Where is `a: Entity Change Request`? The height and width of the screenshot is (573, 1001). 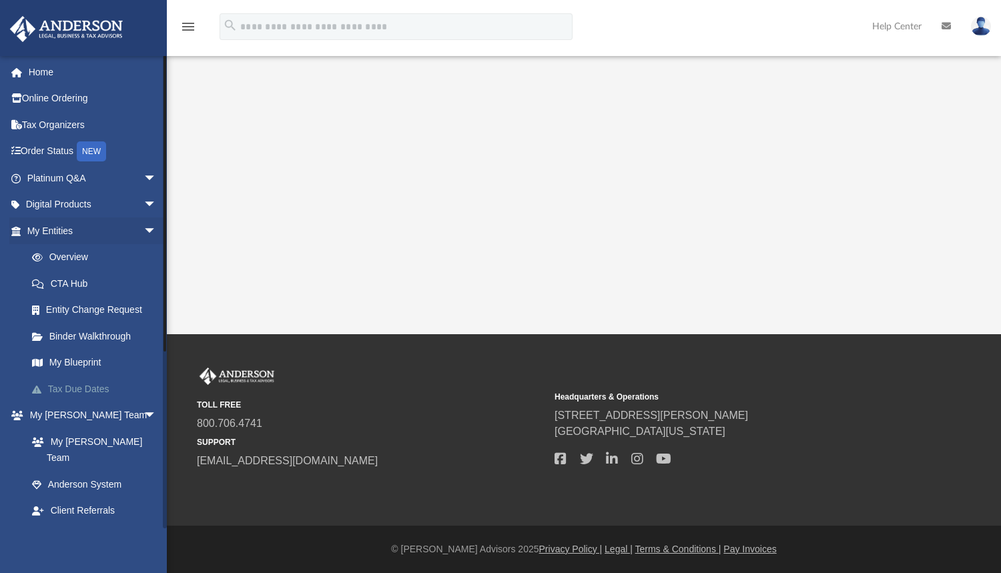 a: Entity Change Request is located at coordinates (97, 310).